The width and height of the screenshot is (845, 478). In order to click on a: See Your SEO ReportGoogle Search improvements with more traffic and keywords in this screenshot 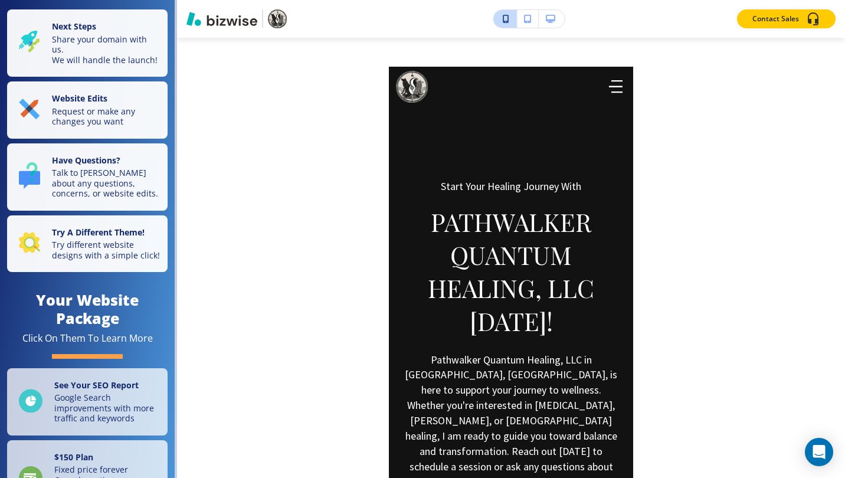, I will do `click(87, 402)`.